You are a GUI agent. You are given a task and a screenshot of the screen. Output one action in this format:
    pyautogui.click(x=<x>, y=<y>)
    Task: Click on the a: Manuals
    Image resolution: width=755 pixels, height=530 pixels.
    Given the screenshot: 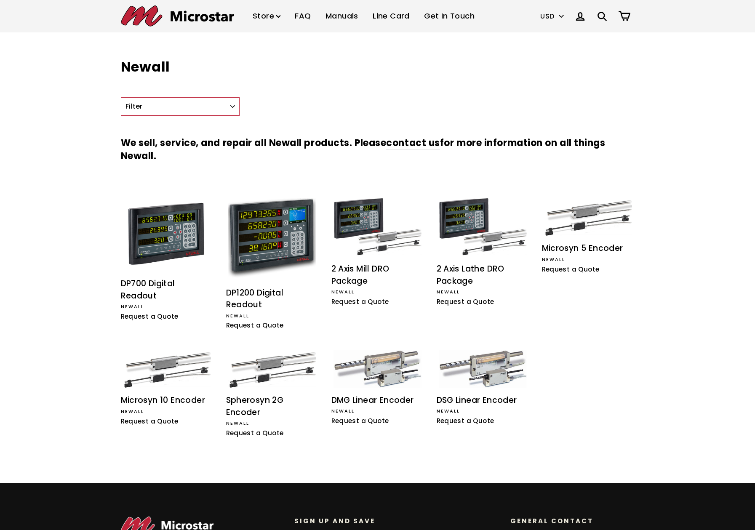 What is the action you would take?
    pyautogui.click(x=342, y=16)
    